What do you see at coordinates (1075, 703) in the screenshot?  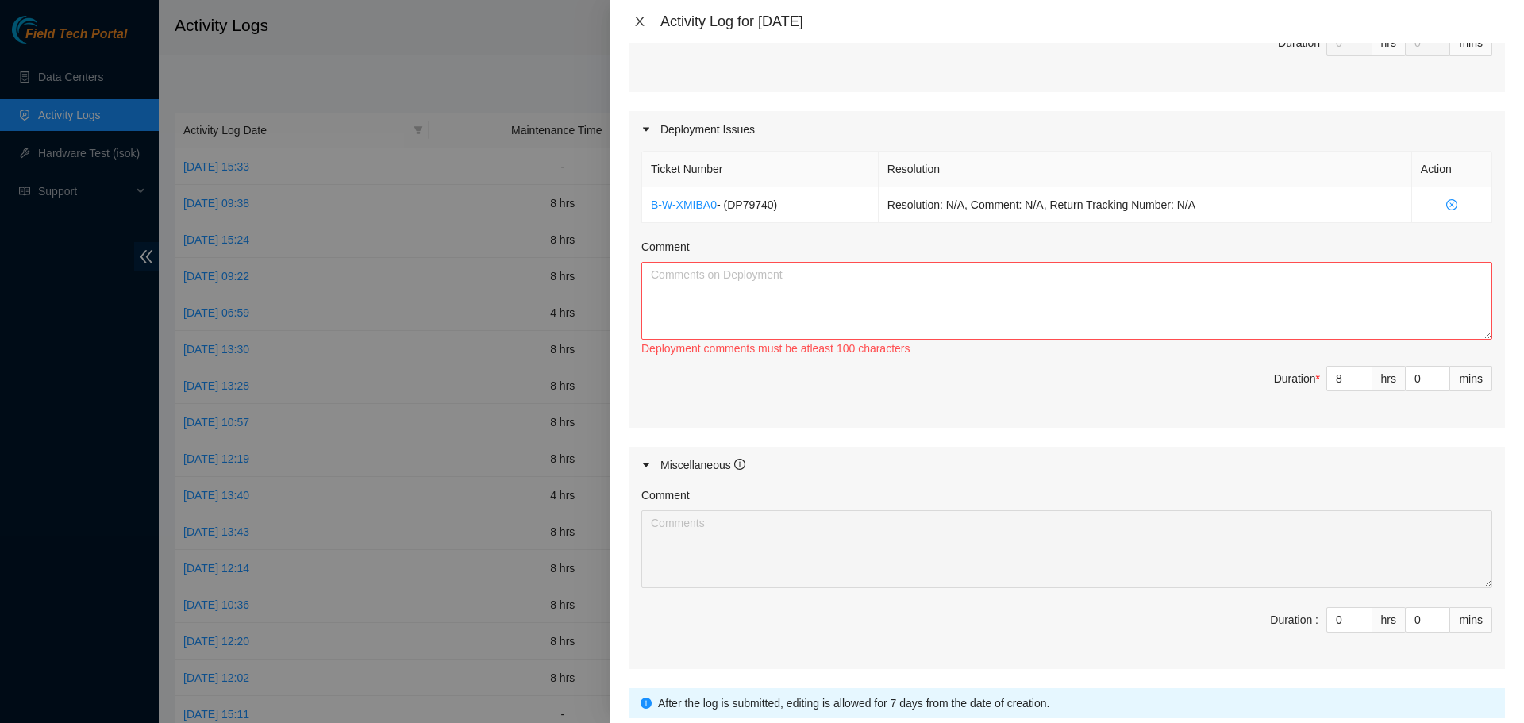 I see `div: After the log is submitted, editing is allowed for 7 days from the date of creation.` at bounding box center [1075, 703].